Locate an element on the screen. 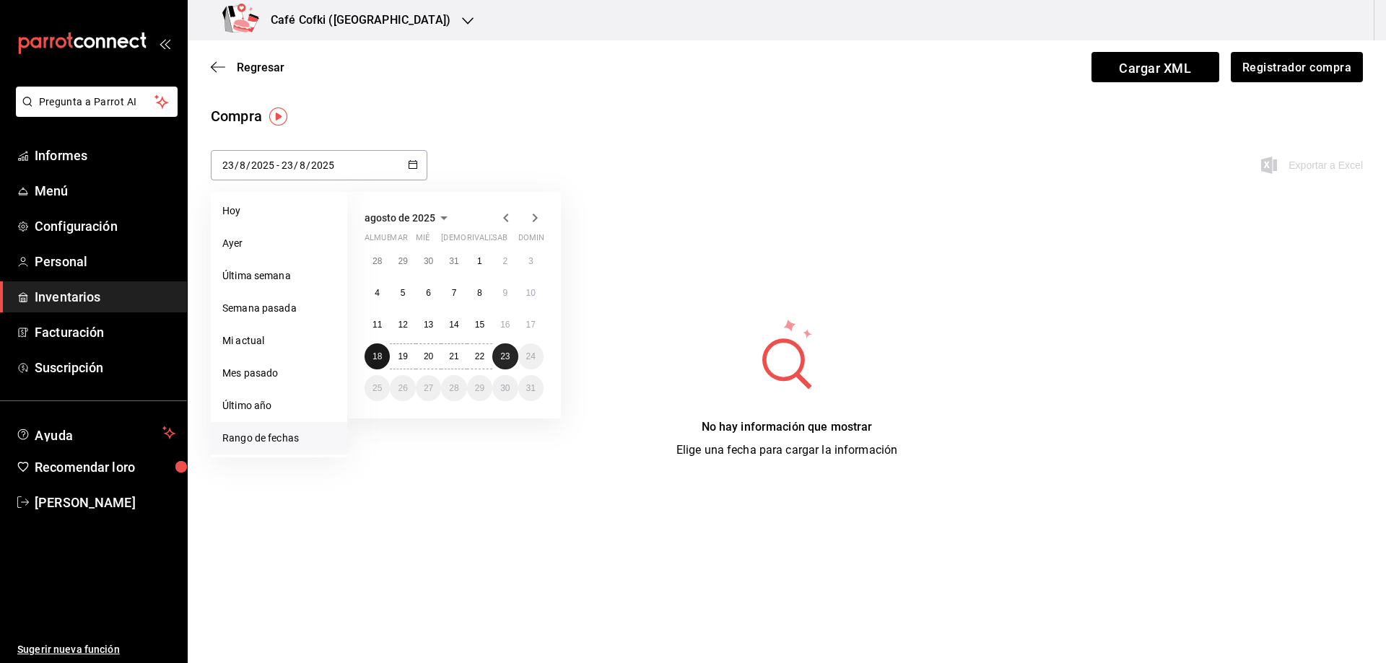  font: 4 is located at coordinates (377, 293).